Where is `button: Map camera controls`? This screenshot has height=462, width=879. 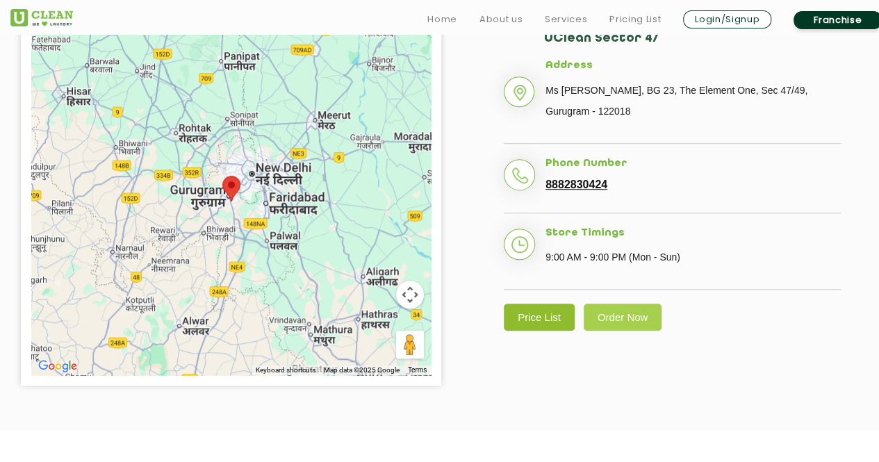
button: Map camera controls is located at coordinates (410, 295).